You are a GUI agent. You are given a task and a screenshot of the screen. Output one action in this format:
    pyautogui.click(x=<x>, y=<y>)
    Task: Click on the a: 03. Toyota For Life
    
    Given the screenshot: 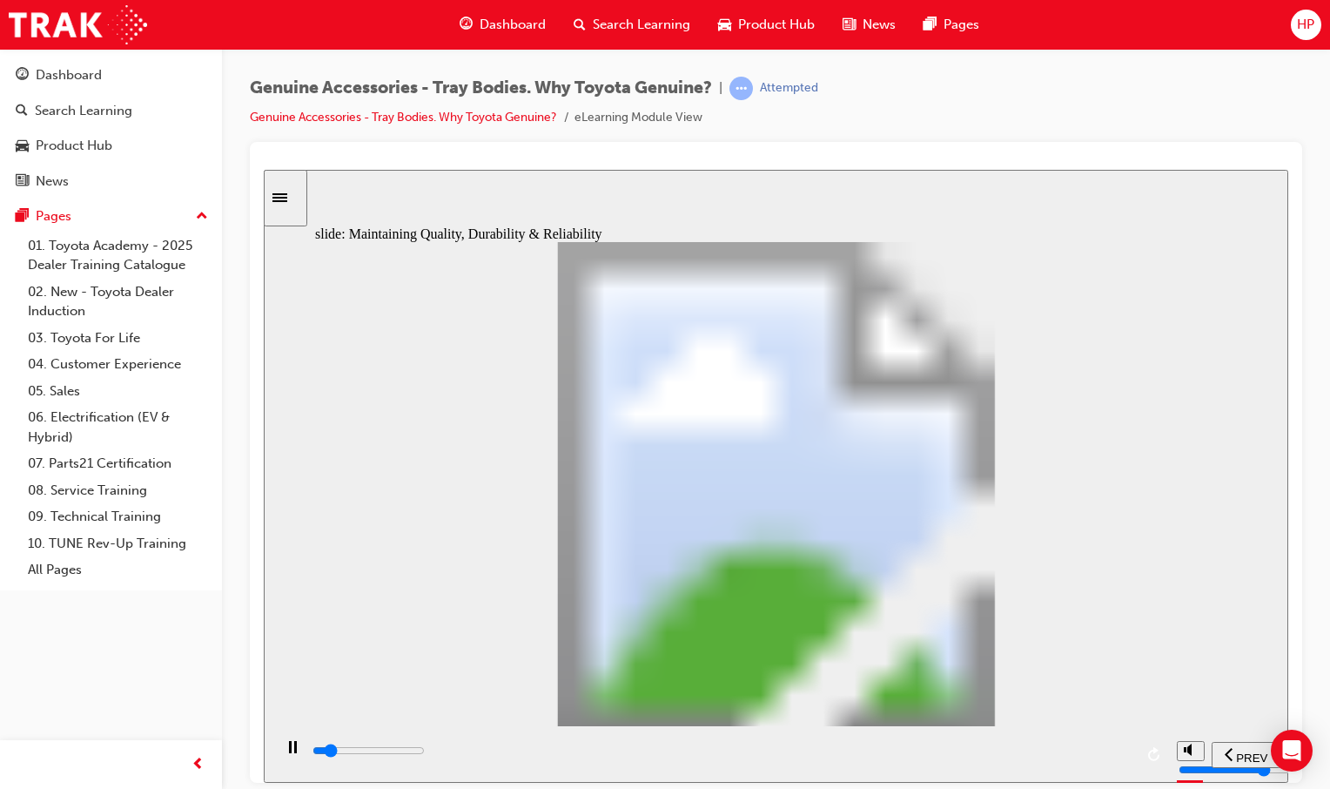 What is the action you would take?
    pyautogui.click(x=118, y=338)
    